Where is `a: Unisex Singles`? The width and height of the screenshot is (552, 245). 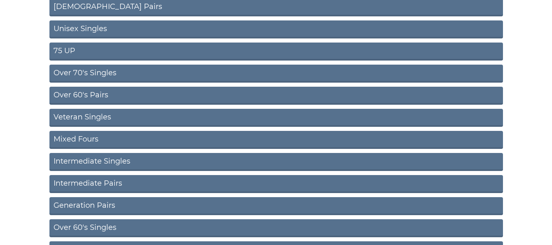
a: Unisex Singles is located at coordinates (276, 29).